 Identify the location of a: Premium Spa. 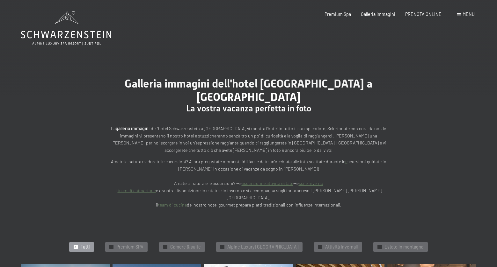
(338, 14).